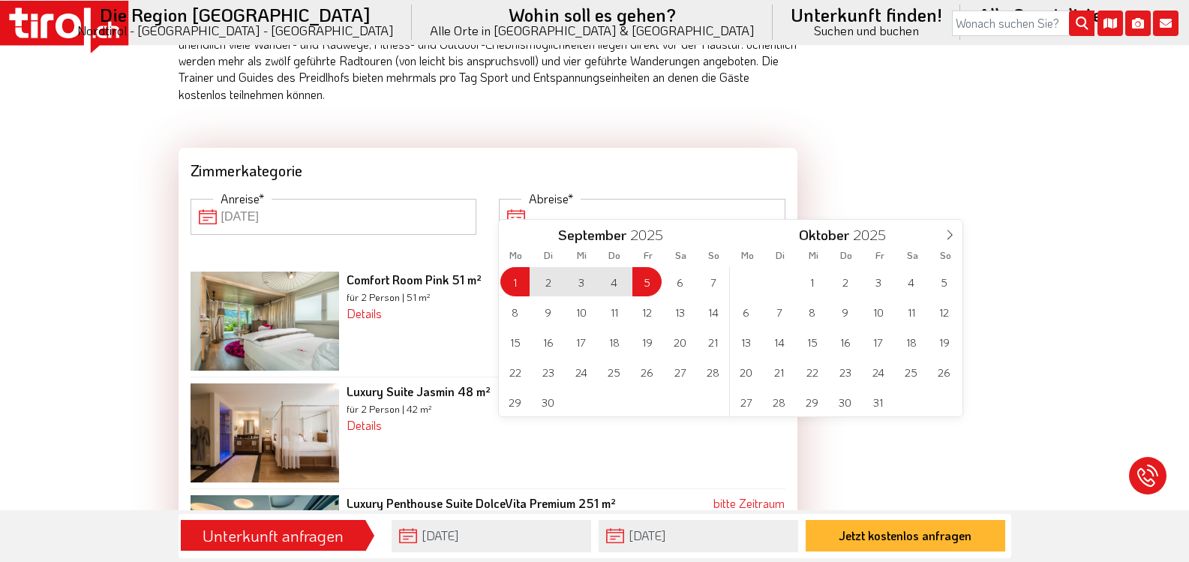  What do you see at coordinates (812, 371) in the screenshot?
I see `span: Oktober 22, 2025` at bounding box center [812, 371].